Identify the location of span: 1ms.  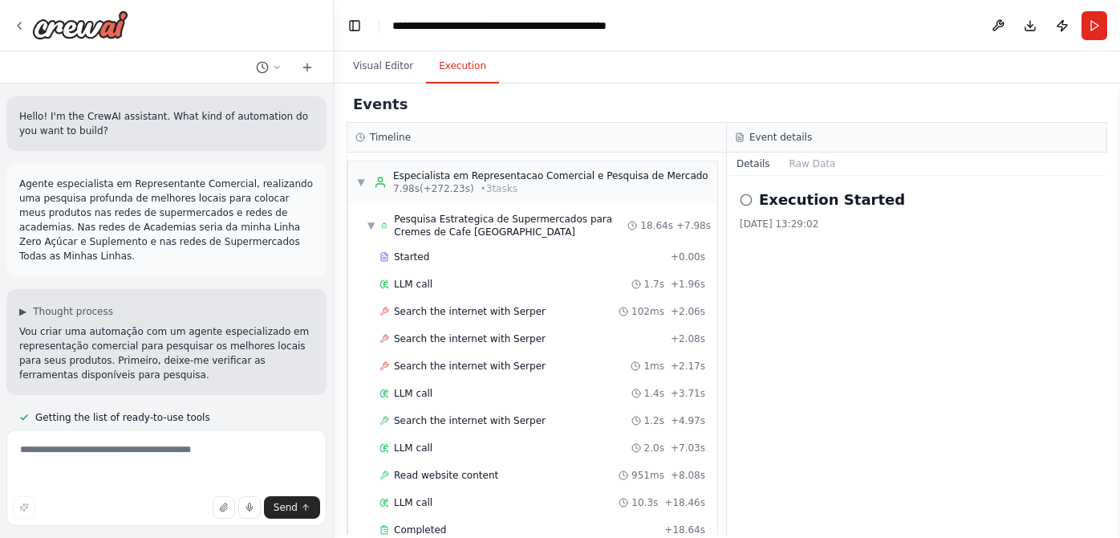
(654, 366).